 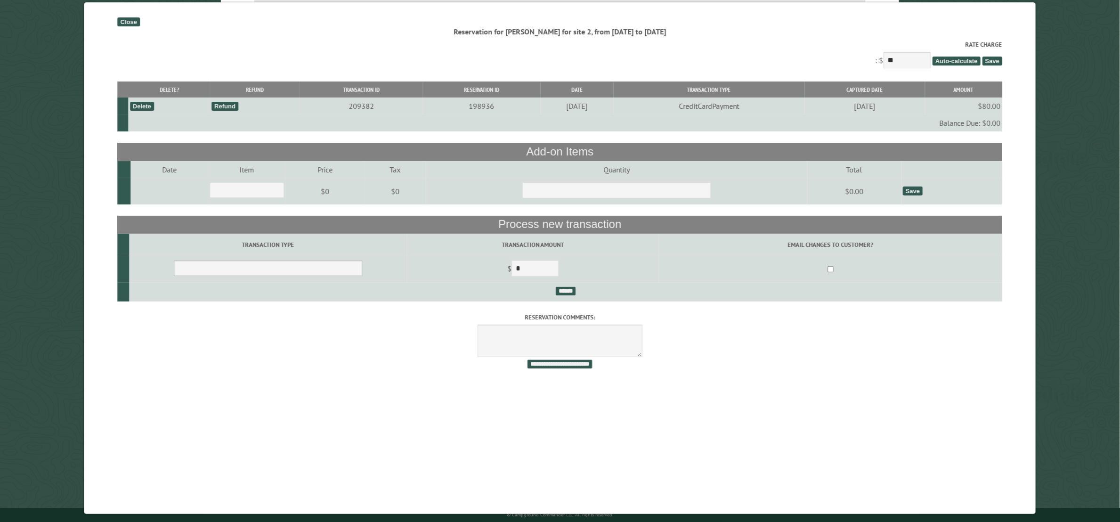 What do you see at coordinates (560, 44) in the screenshot?
I see `label: Rate Charge` at bounding box center [560, 44].